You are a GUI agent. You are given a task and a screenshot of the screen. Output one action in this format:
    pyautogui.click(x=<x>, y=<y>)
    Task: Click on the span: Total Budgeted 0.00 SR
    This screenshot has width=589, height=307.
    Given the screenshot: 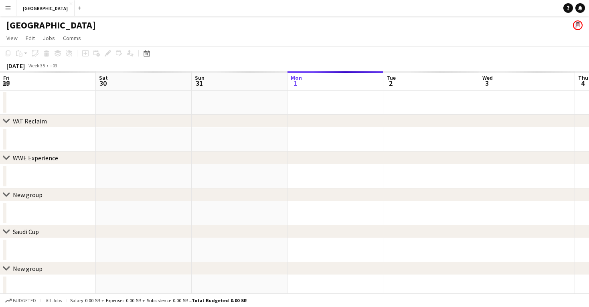 What is the action you would take?
    pyautogui.click(x=219, y=300)
    